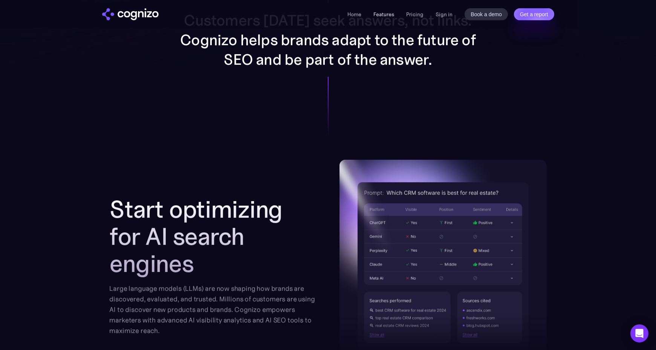 The width and height of the screenshot is (656, 350). I want to click on a: Get a report, so click(534, 14).